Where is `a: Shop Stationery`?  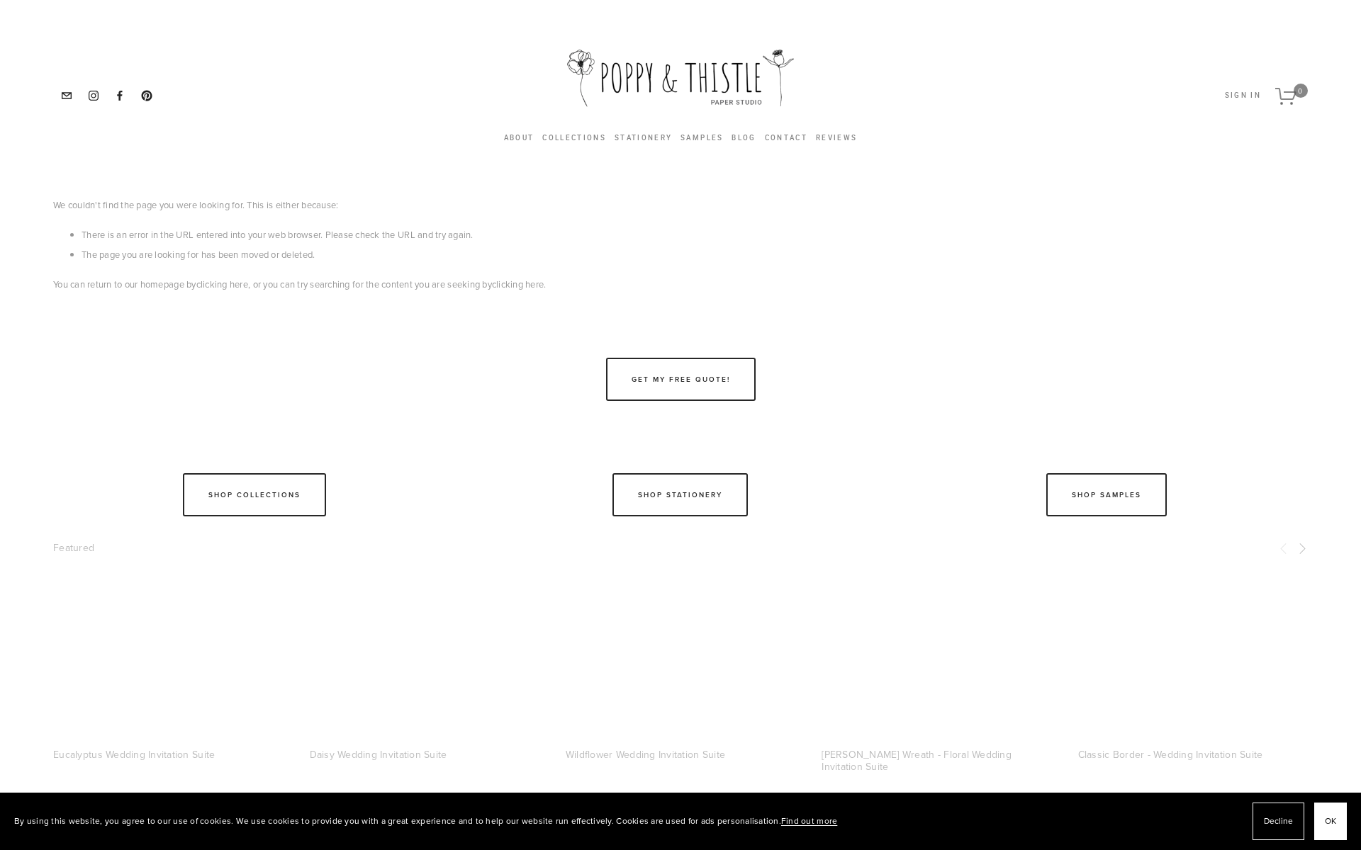
a: Shop Stationery is located at coordinates (680, 495).